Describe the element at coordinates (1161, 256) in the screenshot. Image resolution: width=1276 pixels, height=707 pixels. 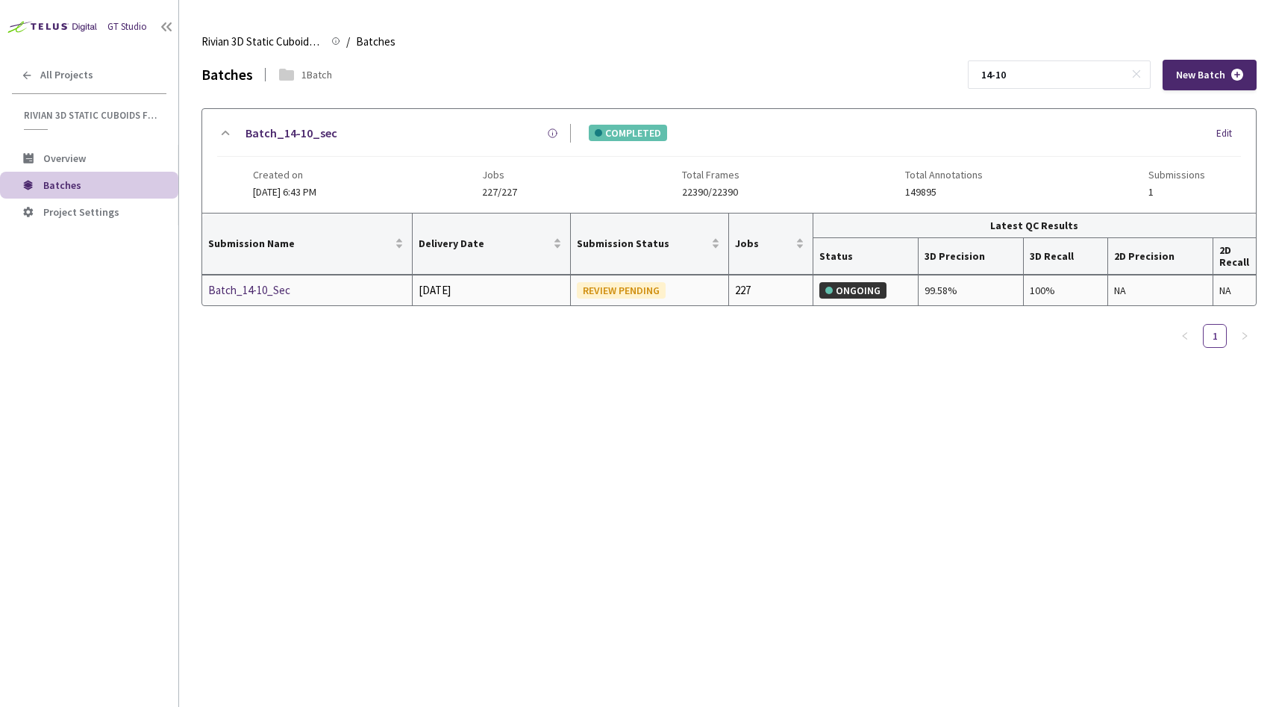
I see `th: 2D Precision` at that location.